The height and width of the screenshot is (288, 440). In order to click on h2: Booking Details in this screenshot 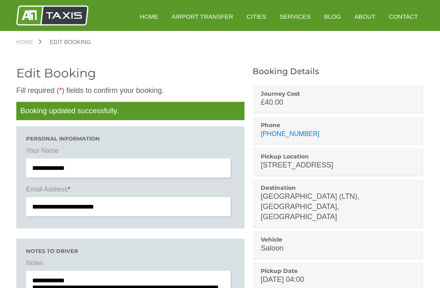, I will do `click(338, 71)`.